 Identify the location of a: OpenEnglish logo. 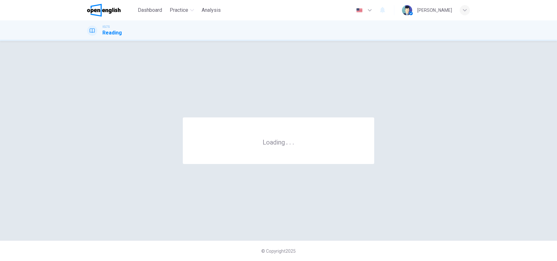
(111, 10).